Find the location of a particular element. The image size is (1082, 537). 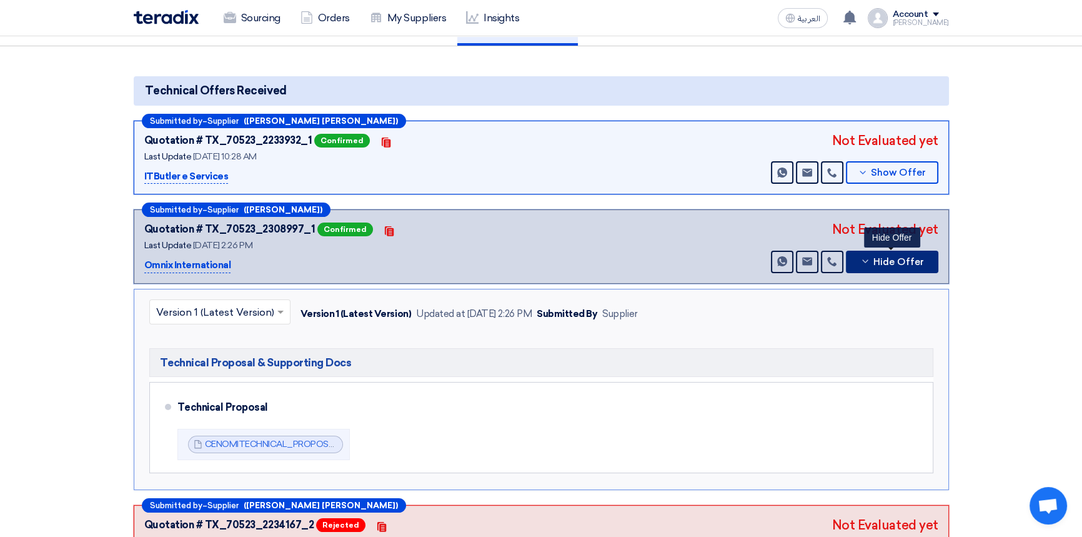

a: My Suppliers is located at coordinates (408, 18).